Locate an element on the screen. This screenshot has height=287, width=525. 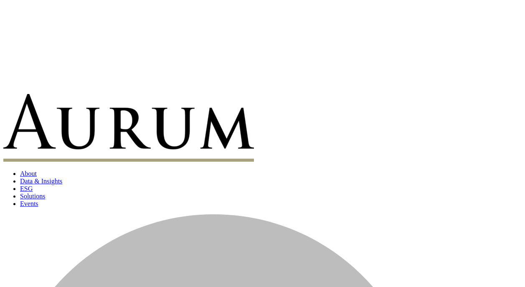
a: Data & Insights is located at coordinates (41, 181).